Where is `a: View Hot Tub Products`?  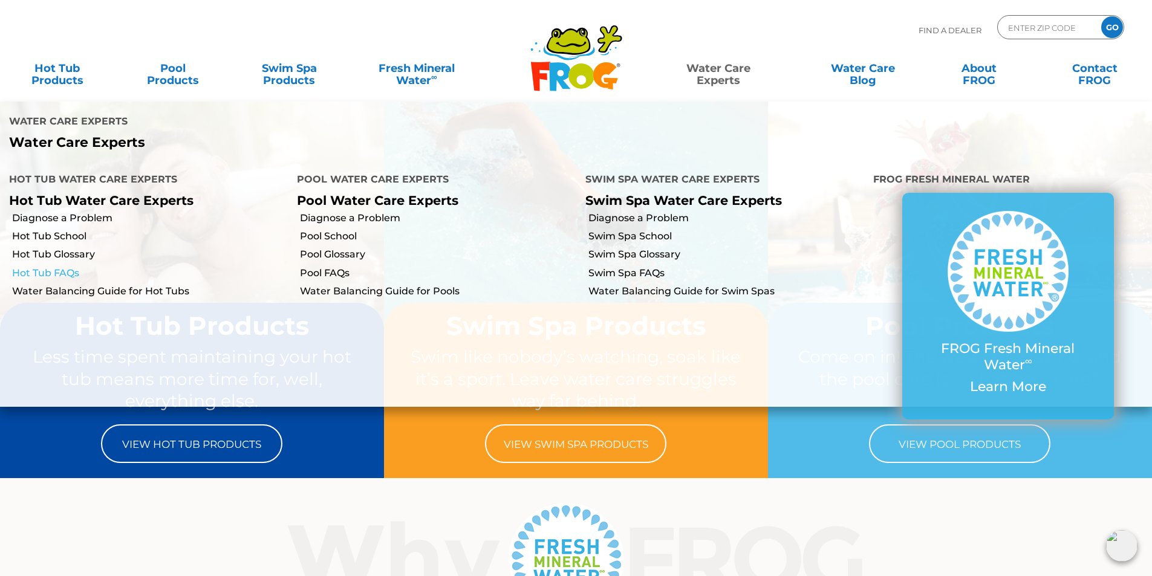 a: View Hot Tub Products is located at coordinates (192, 444).